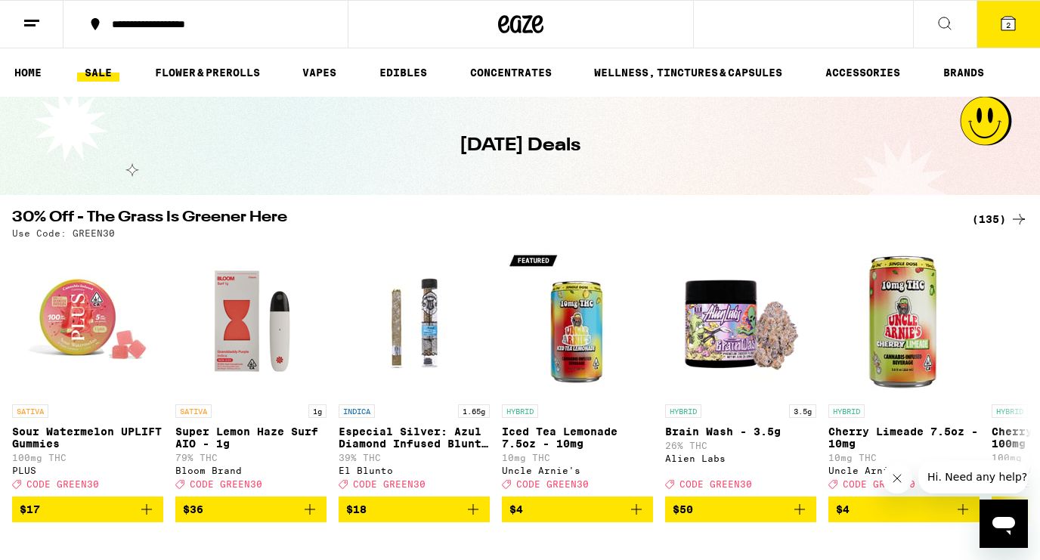 The image size is (1040, 560). What do you see at coordinates (318, 411) in the screenshot?
I see `p: 1g` at bounding box center [318, 411].